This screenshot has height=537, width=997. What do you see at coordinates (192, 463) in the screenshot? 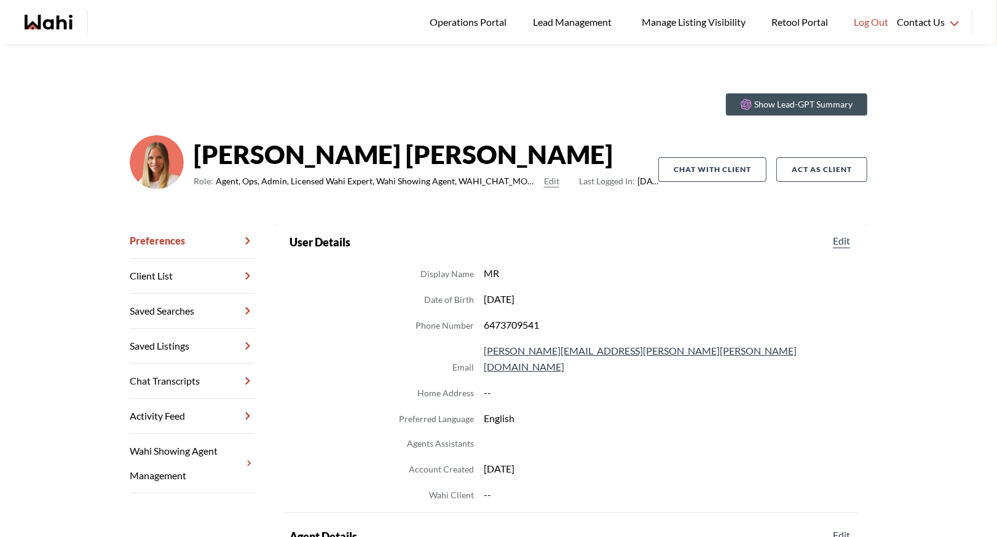
I see `a: Wahi Showing Agent Management` at bounding box center [192, 463].